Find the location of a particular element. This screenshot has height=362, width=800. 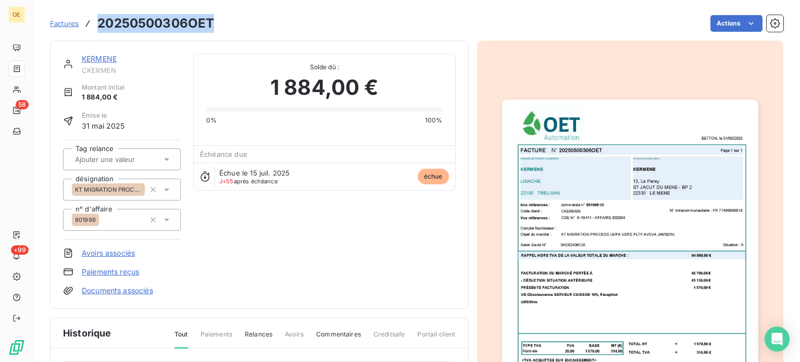

span: Historique is located at coordinates (87, 333).